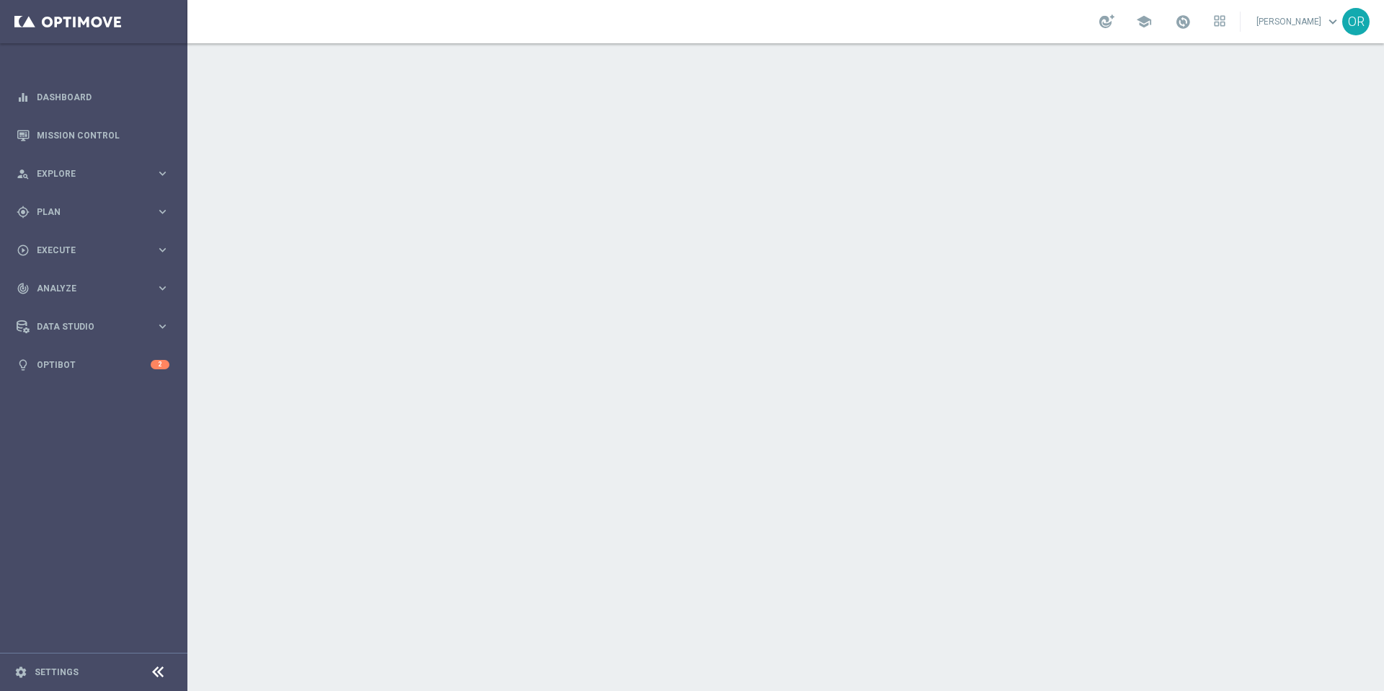 This screenshot has width=1384, height=691. I want to click on i: settings, so click(21, 672).